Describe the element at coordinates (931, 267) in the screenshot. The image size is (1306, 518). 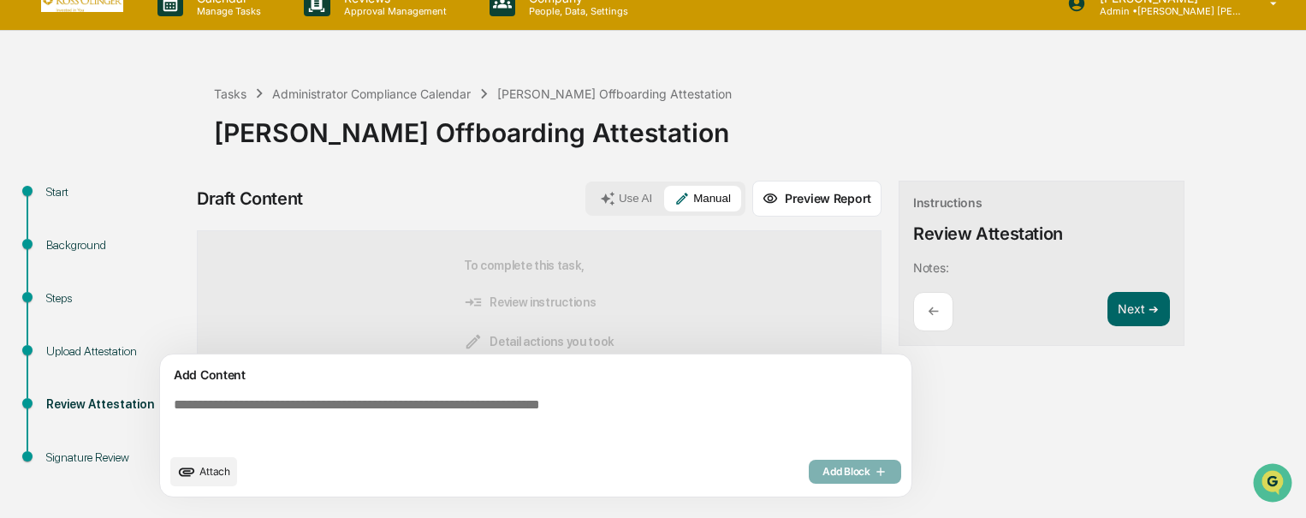
I see `p: ​Notes:` at that location.